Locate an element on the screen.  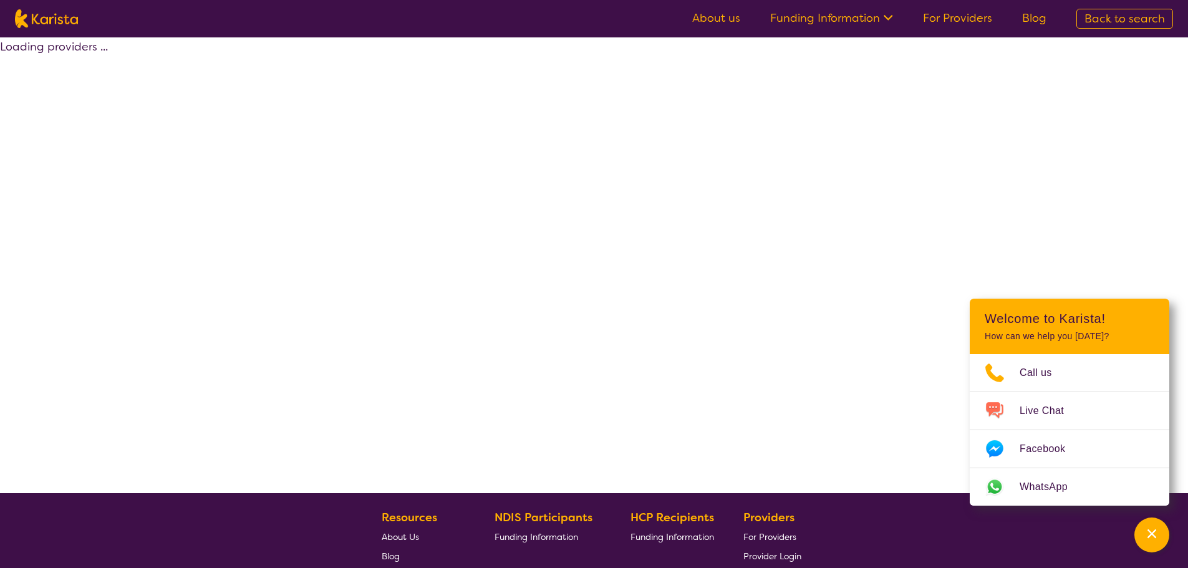
a: About Us is located at coordinates (423, 536).